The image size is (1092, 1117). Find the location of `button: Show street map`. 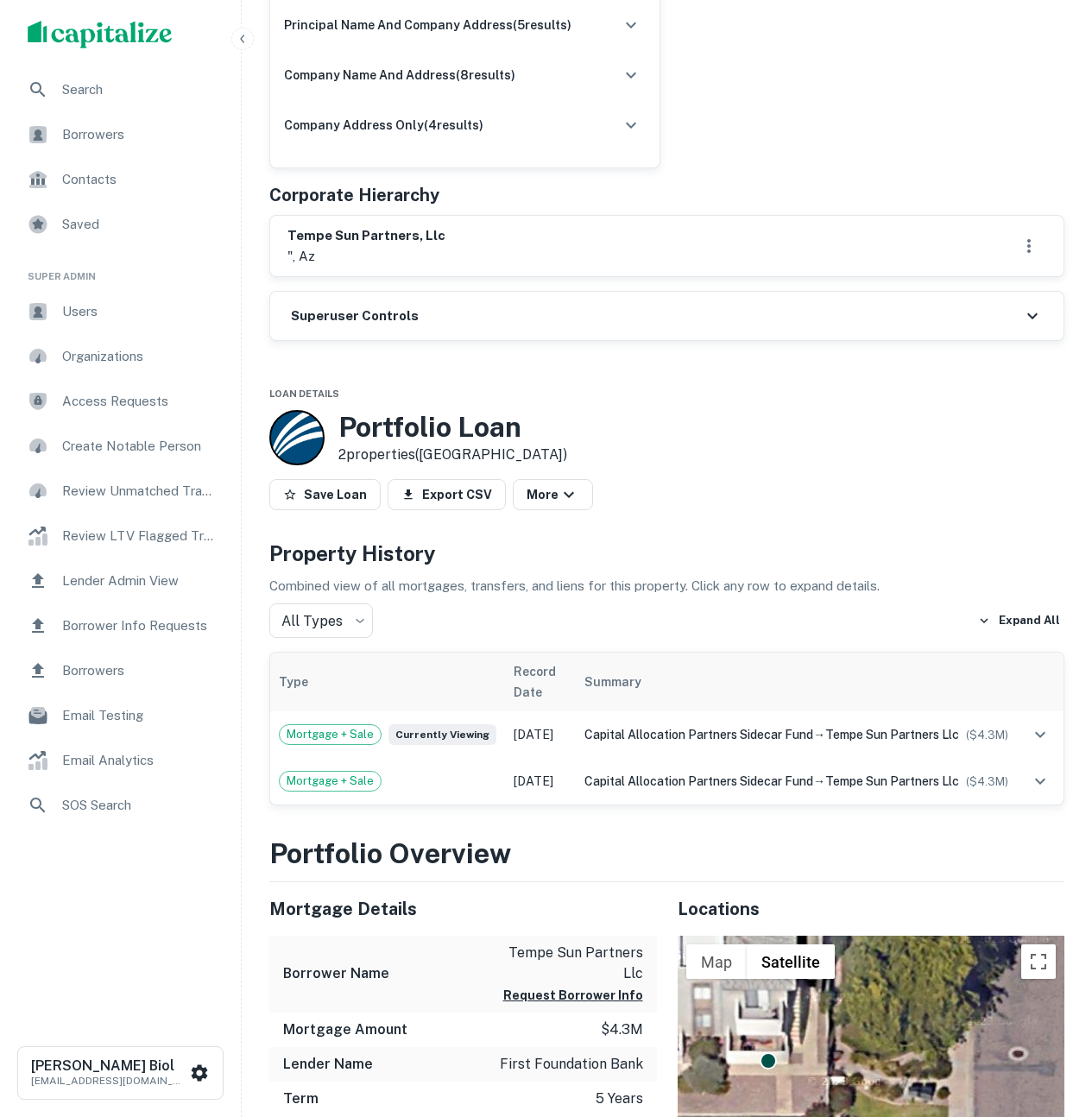

button: Show street map is located at coordinates (716, 962).